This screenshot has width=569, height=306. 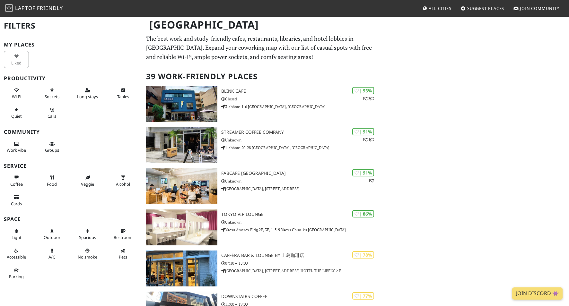 I want to click on p: The best work and study-friendly cafes, restaurants, libraries, and hotel lobbies in [GEOGRAPHIC_..., so click(x=261, y=48).